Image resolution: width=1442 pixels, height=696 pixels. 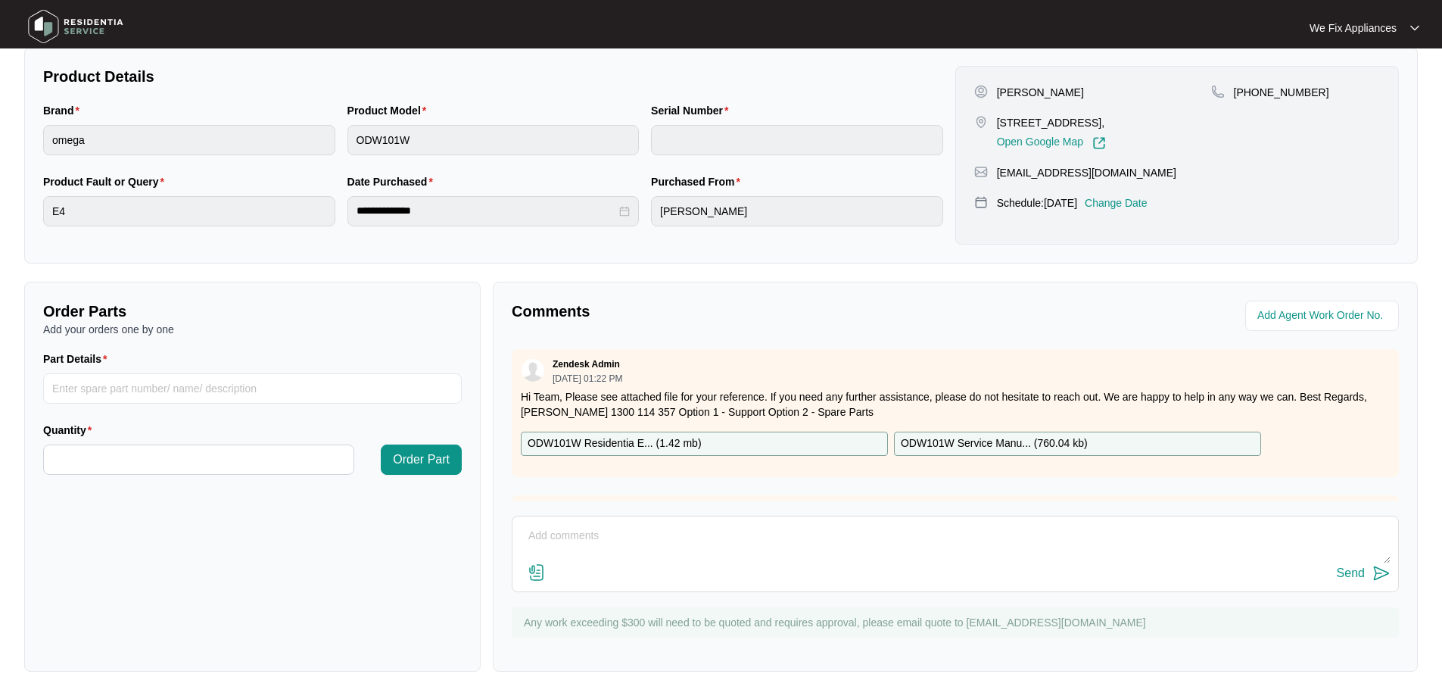 What do you see at coordinates (797, 140) in the screenshot?
I see `input: Serial Number` at bounding box center [797, 140].